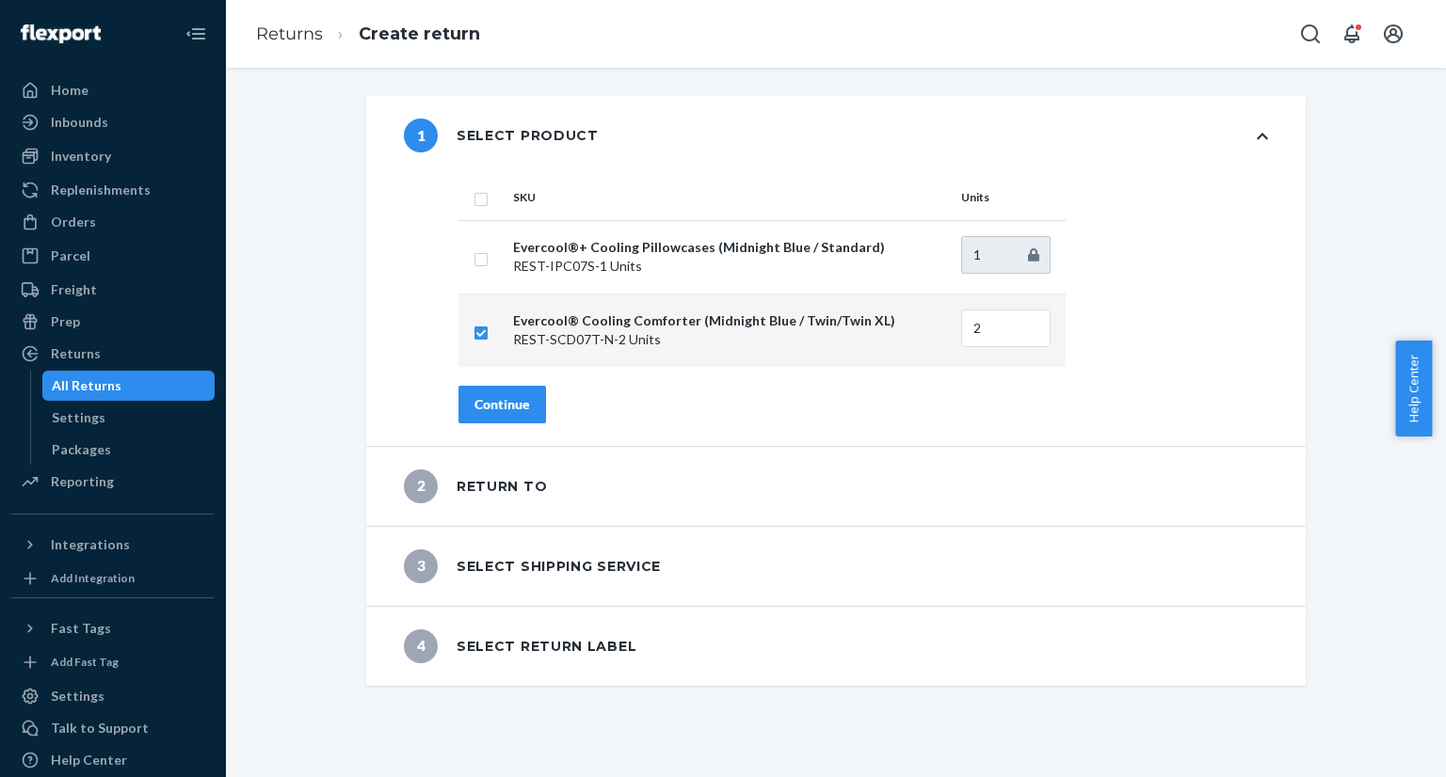 This screenshot has height=777, width=1446. I want to click on button: Continue, so click(502, 405).